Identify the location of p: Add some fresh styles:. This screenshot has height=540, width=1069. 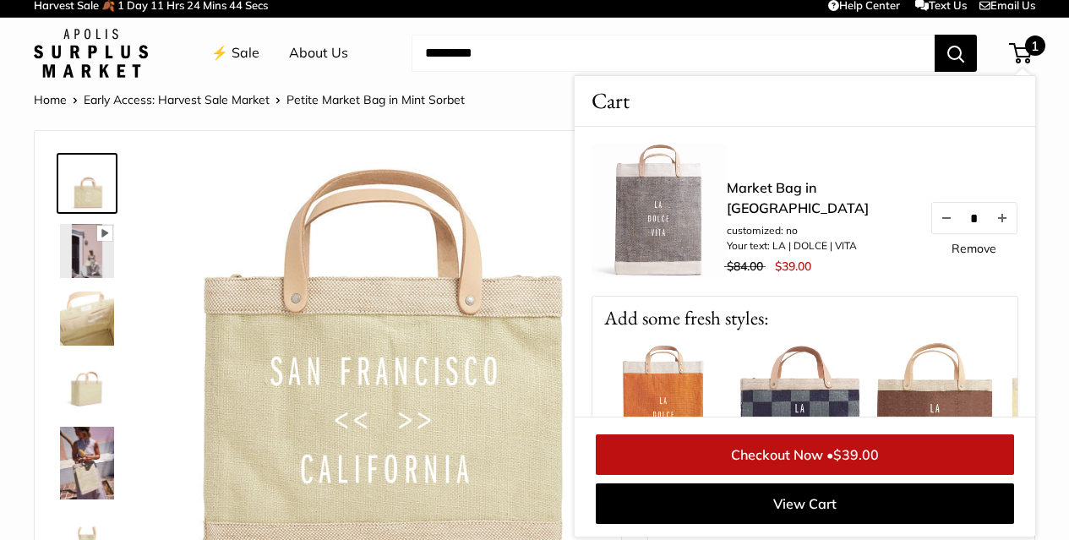
(804, 318).